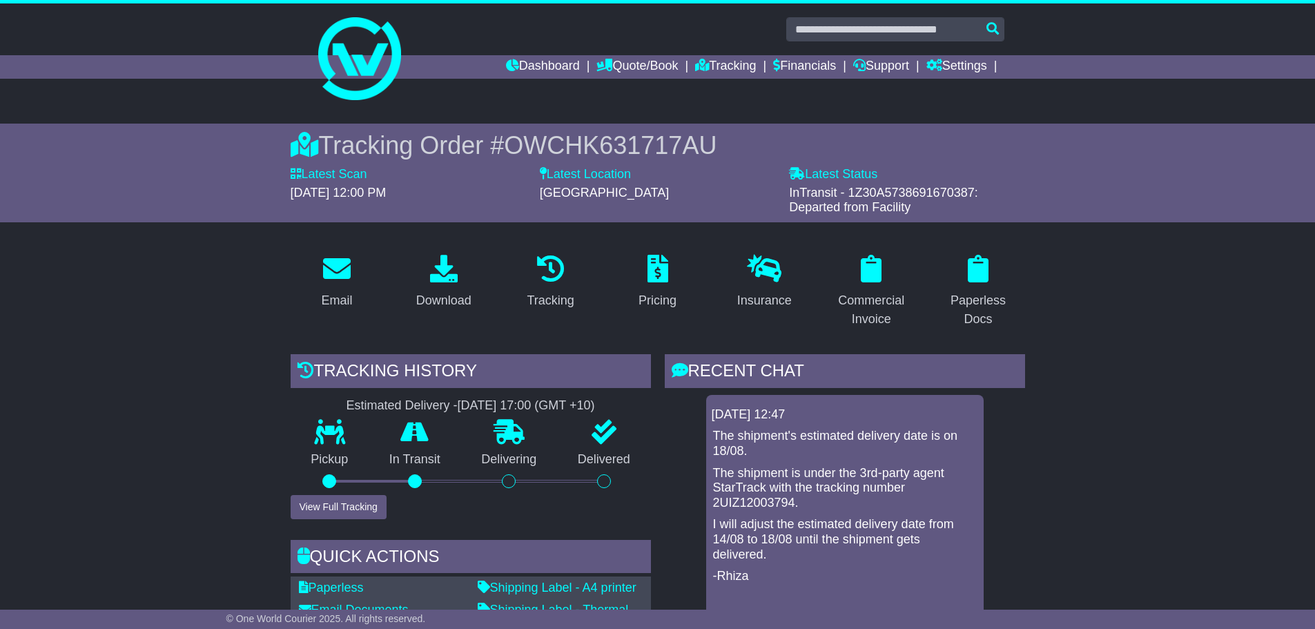  What do you see at coordinates (329, 175) in the screenshot?
I see `label: Latest Scan` at bounding box center [329, 175].